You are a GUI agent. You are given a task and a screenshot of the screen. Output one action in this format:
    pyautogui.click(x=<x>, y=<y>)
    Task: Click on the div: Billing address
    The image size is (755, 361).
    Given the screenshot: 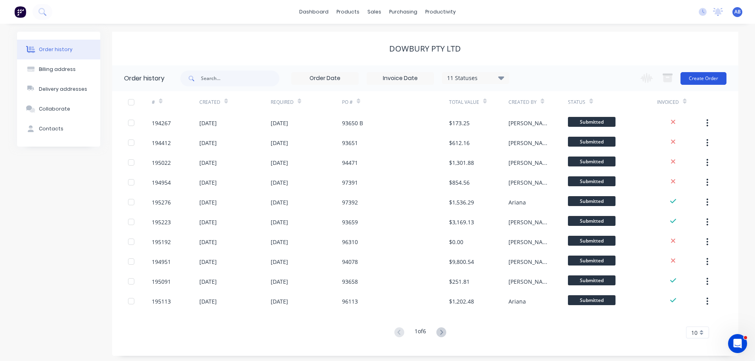 What is the action you would take?
    pyautogui.click(x=57, y=69)
    